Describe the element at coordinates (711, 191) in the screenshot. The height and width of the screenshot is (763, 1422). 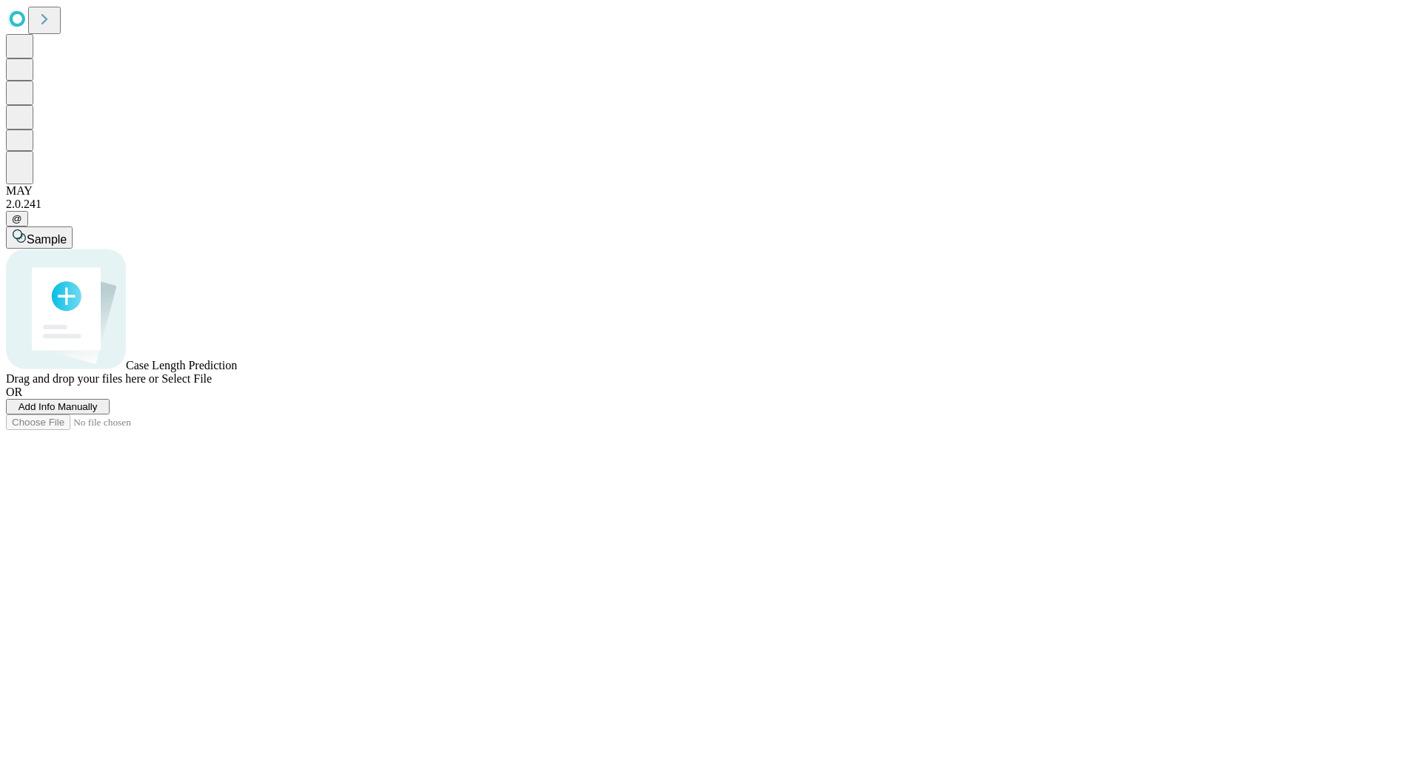
I see `div: MAY` at that location.